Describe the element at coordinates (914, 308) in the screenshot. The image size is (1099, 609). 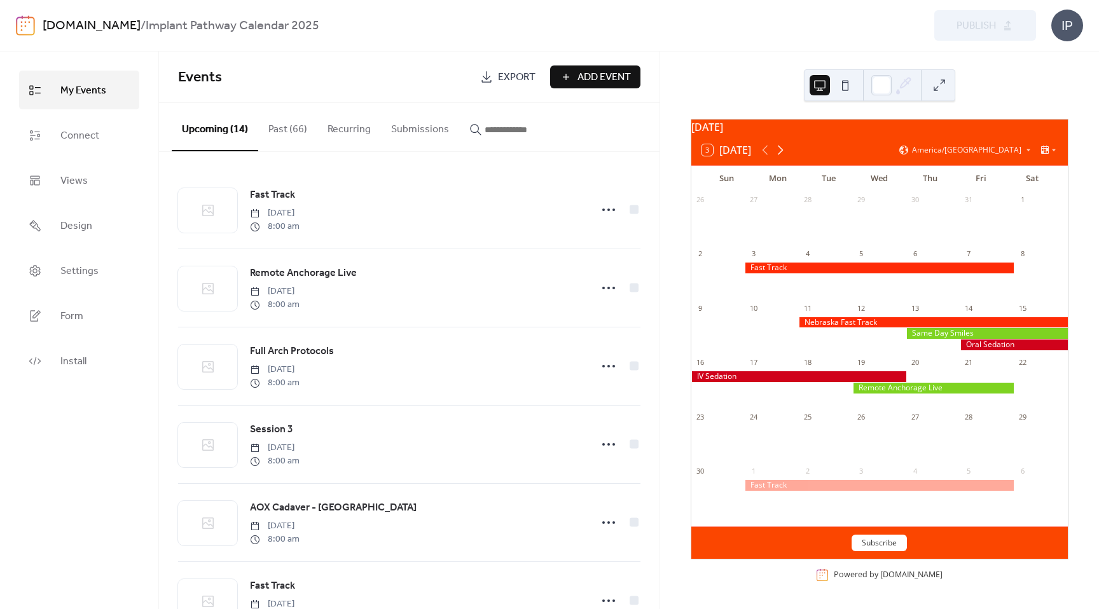
I see `div: 13` at that location.